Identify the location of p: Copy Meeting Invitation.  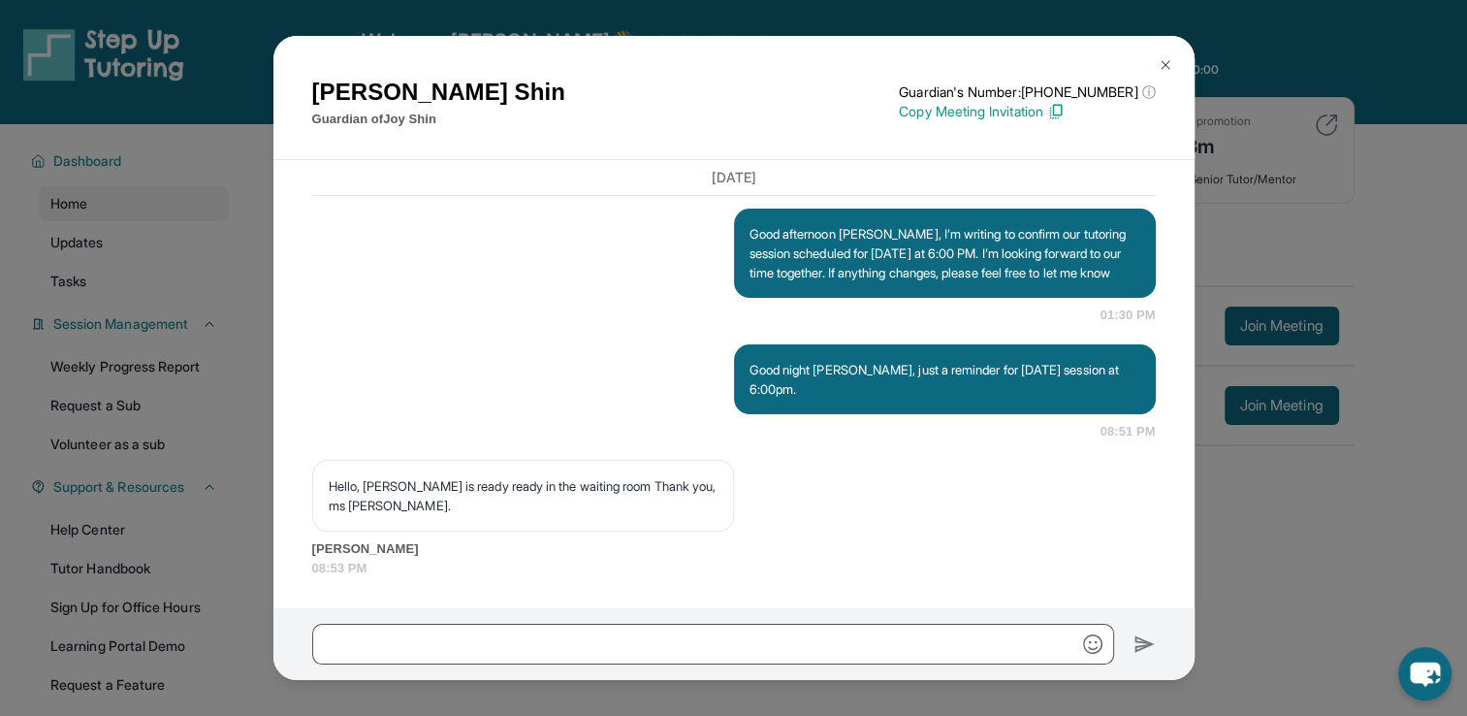
(1027, 112).